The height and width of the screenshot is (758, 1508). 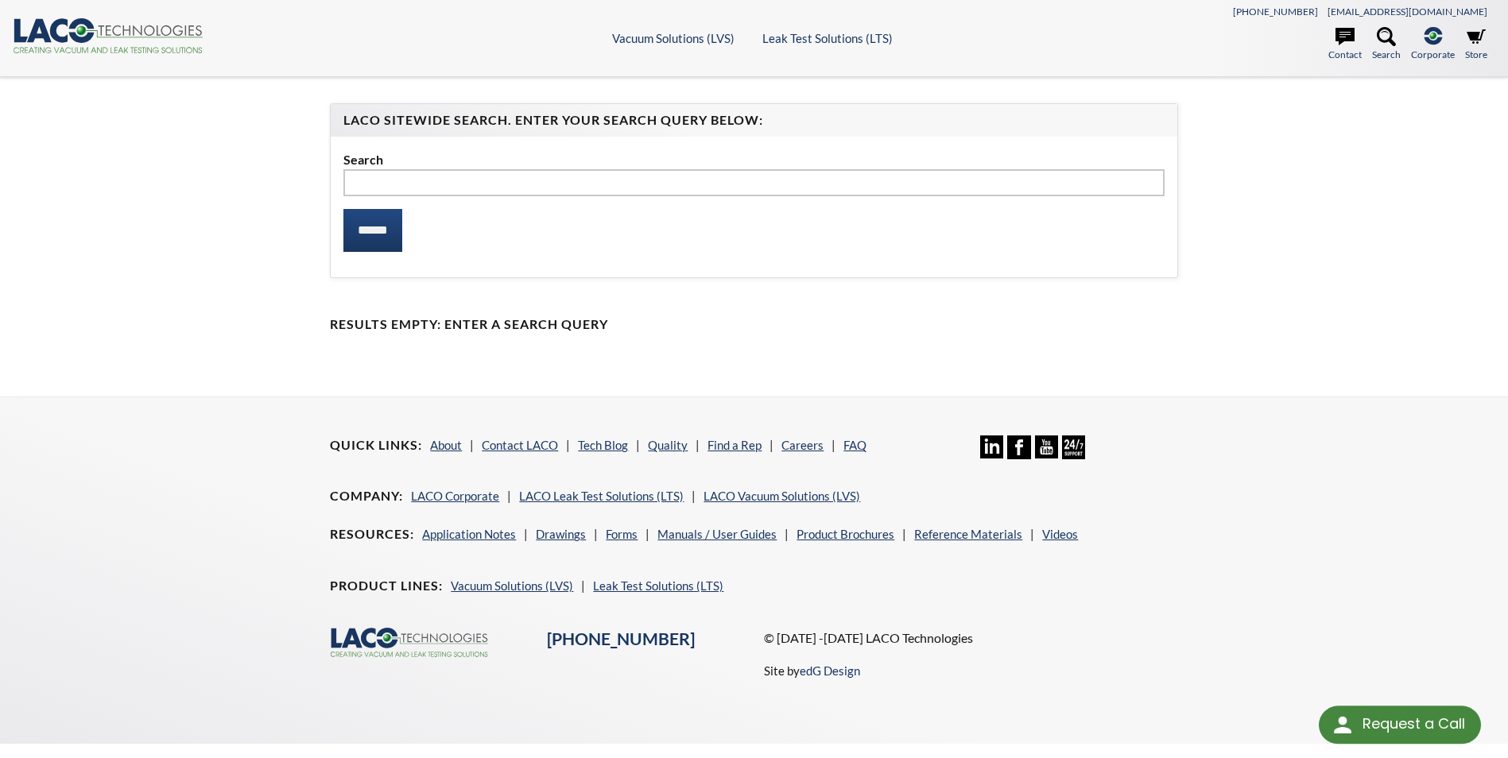 I want to click on a: Contact, so click(x=1345, y=45).